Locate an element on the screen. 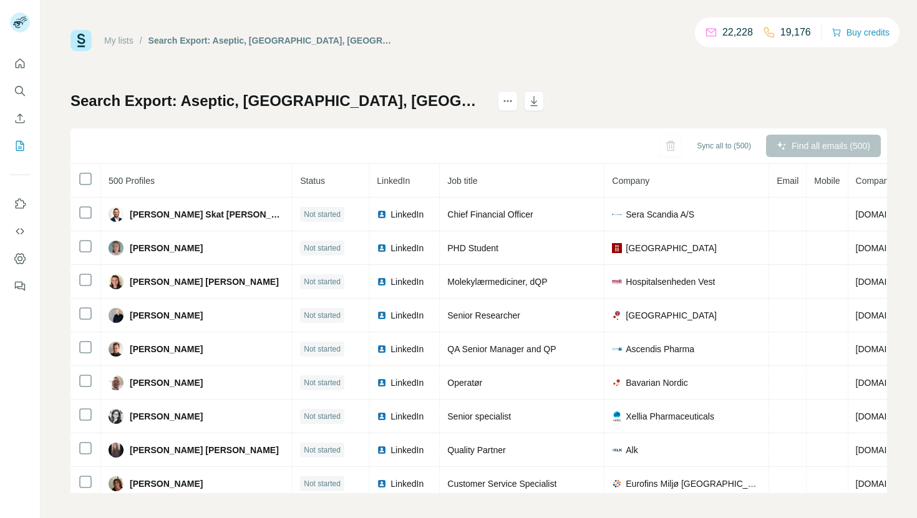  button: Feedback is located at coordinates (20, 286).